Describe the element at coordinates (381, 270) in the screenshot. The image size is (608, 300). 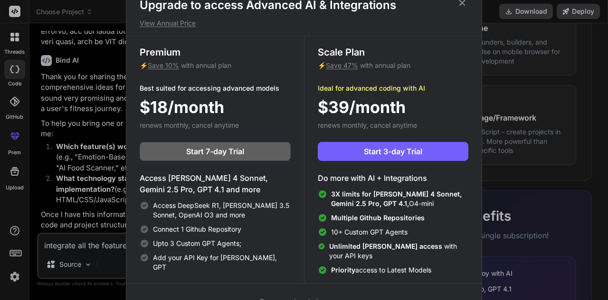
I see `span: access to Latest Models` at that location.